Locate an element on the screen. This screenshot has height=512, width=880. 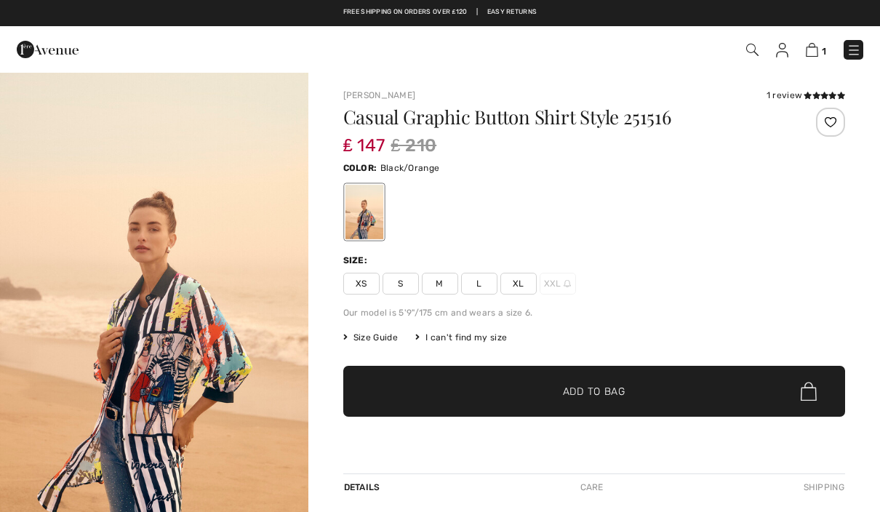
img: ring-m.svg is located at coordinates (567, 284).